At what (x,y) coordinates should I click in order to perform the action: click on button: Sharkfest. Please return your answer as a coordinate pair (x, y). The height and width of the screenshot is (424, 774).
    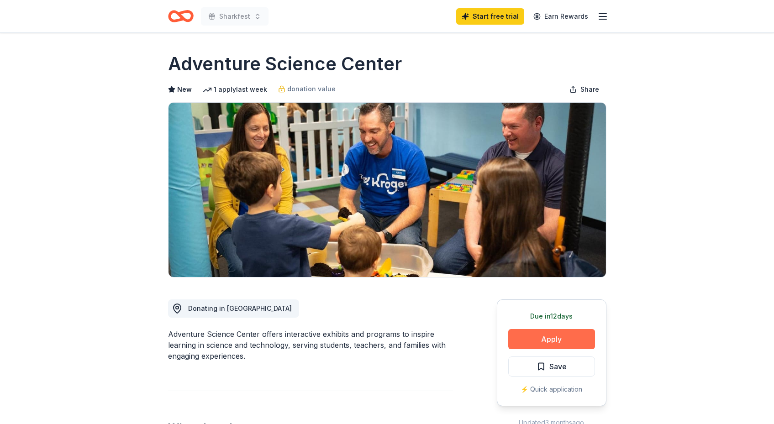
    Looking at the image, I should click on (235, 16).